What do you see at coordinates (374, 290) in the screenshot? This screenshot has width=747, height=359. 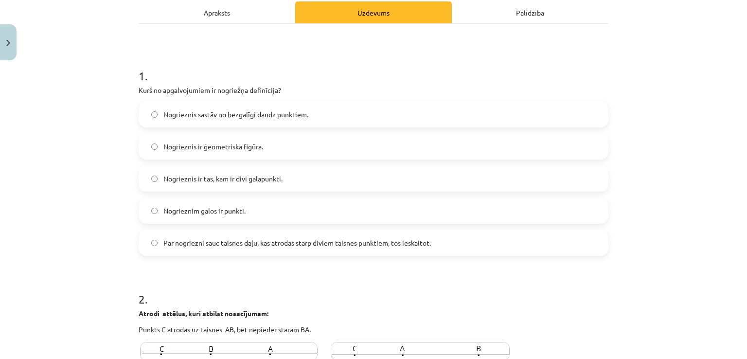 I see `h1: 2 .` at bounding box center [374, 290].